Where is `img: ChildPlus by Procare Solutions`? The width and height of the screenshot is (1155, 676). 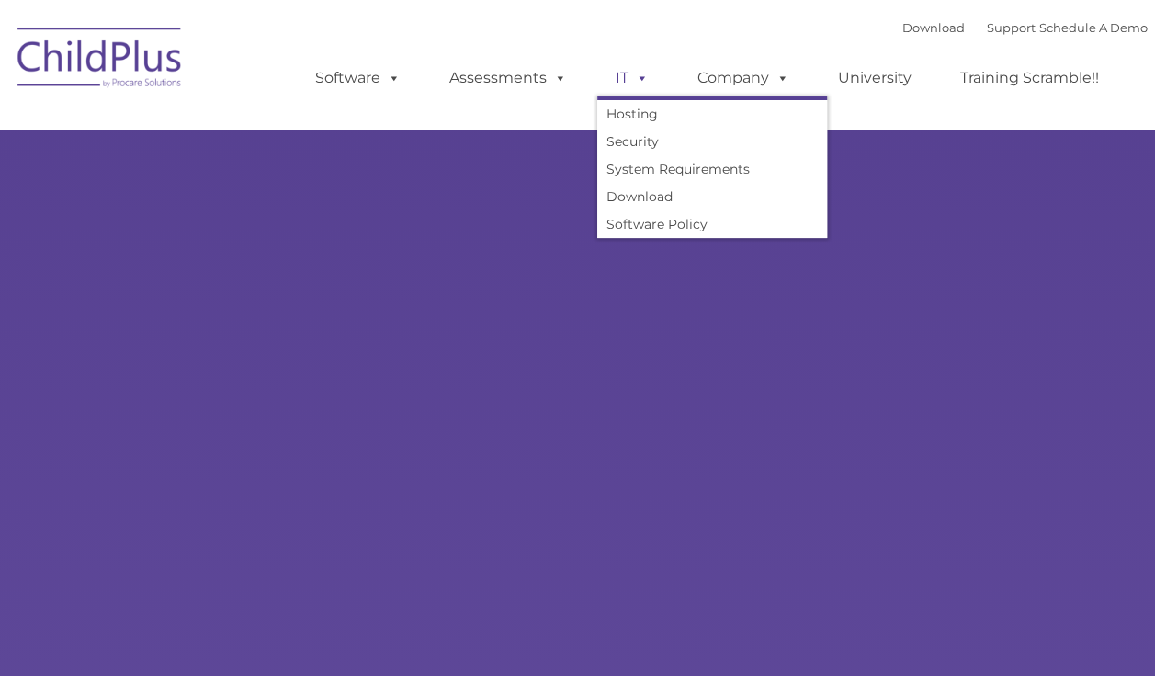
img: ChildPlus by Procare Solutions is located at coordinates (100, 61).